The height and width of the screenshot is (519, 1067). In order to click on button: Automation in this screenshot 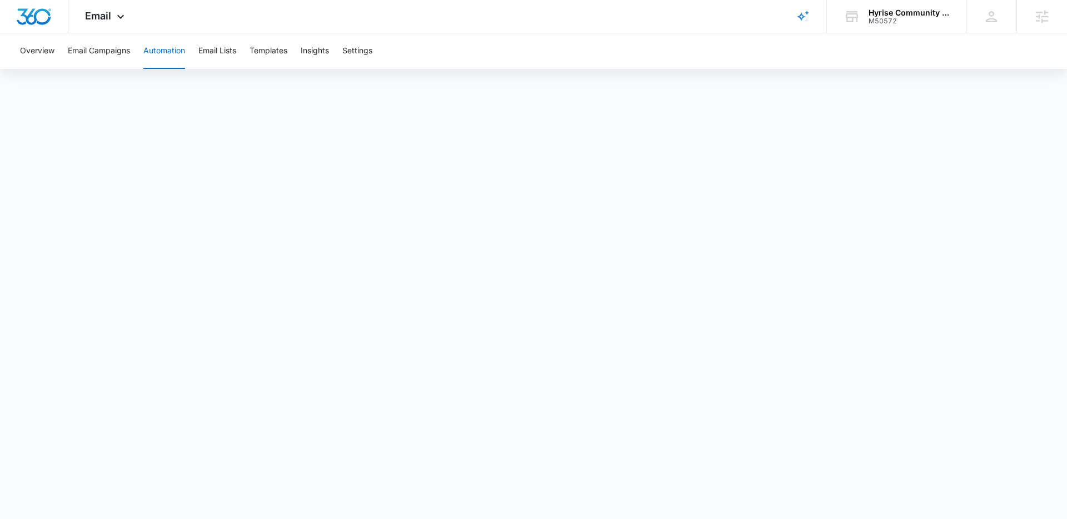, I will do `click(164, 51)`.